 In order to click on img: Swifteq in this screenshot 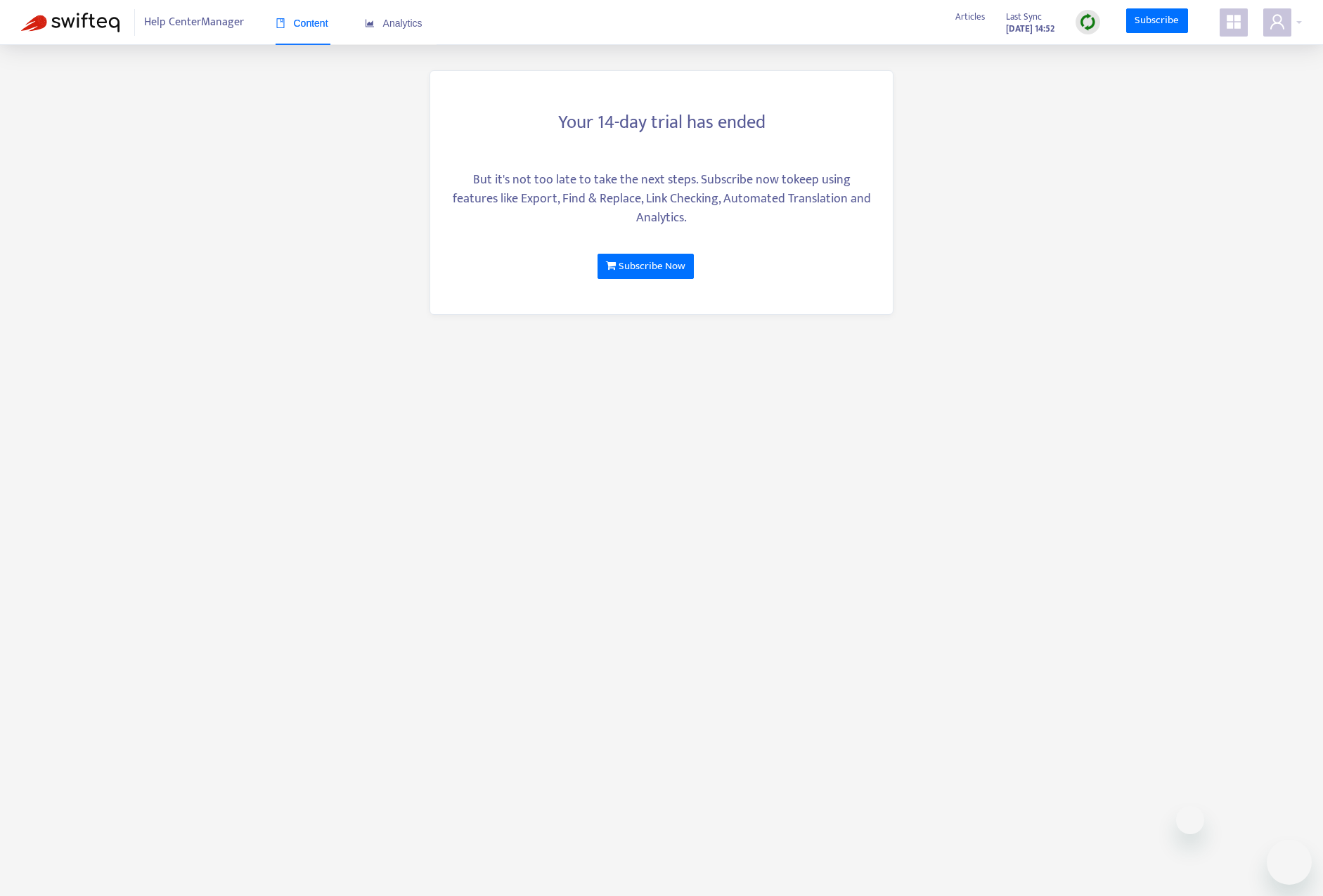, I will do `click(70, 23)`.